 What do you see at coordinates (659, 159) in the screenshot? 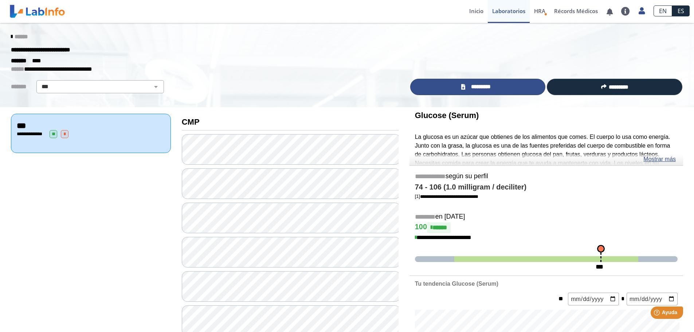
I see `a: Mostrar más` at bounding box center [659, 159].